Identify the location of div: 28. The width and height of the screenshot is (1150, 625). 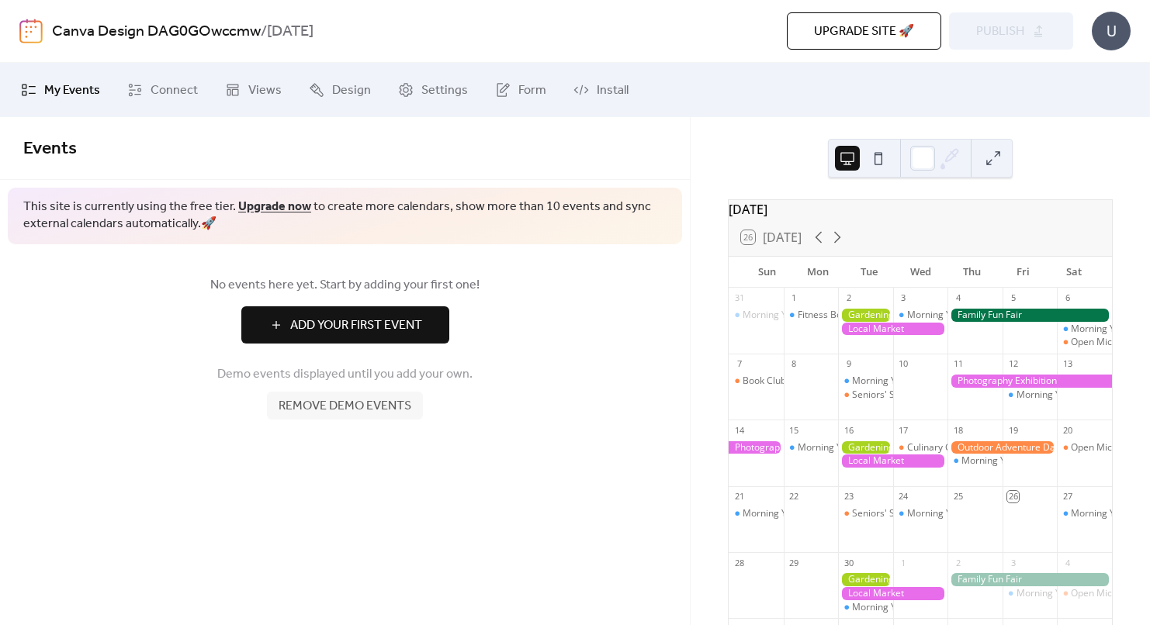
(739, 562).